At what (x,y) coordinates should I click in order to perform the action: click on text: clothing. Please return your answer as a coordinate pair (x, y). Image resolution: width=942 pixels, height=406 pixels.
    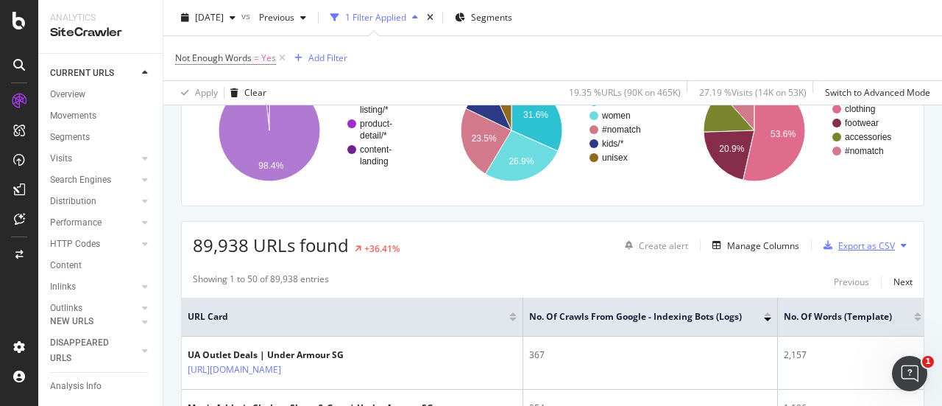
    Looking at the image, I should click on (860, 109).